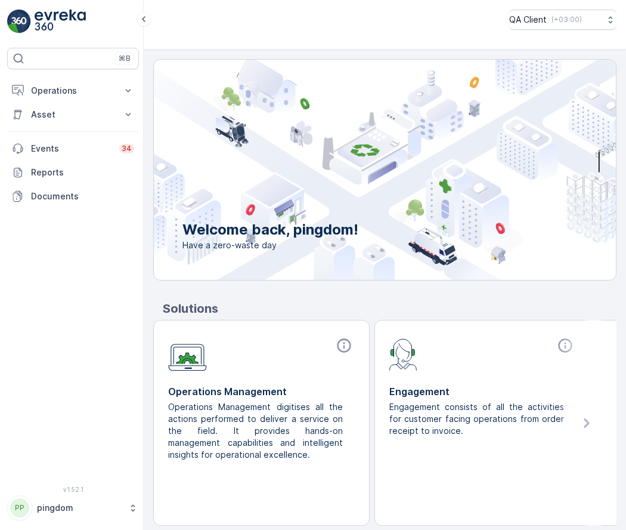 The image size is (626, 530). Describe the element at coordinates (478, 419) in the screenshot. I see `p: Engagement consists of all the activities for customer facing operations from order receipt to in...` at that location.